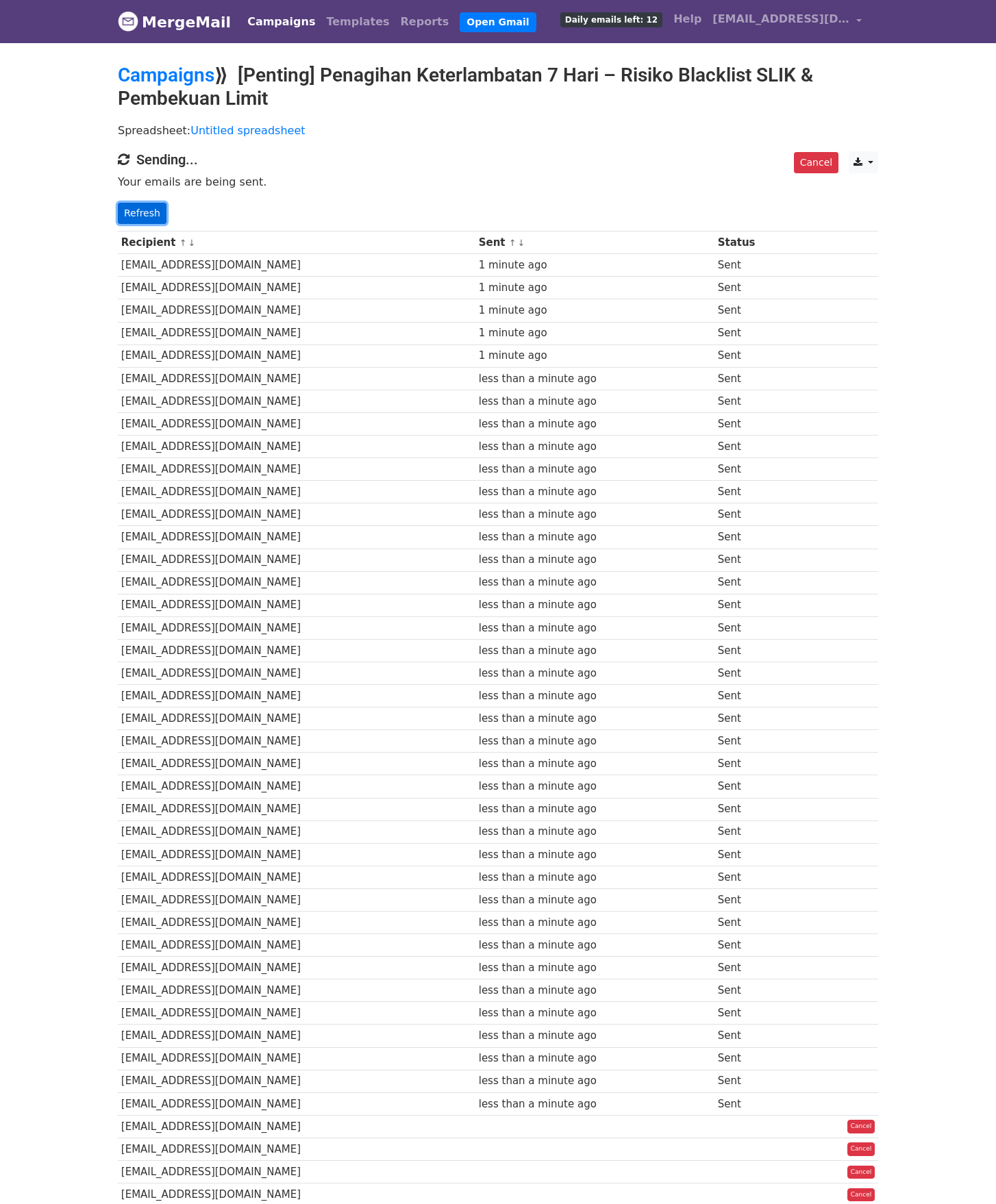 The width and height of the screenshot is (996, 1204). I want to click on h4: Sending..., so click(498, 160).